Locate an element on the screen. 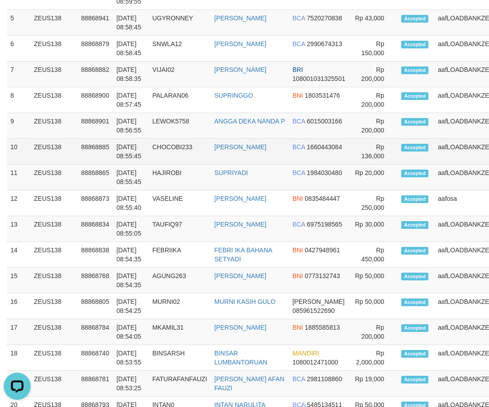 Image resolution: width=489 pixels, height=407 pixels. a: BINSAR LUMBANTORUAN is located at coordinates (241, 358).